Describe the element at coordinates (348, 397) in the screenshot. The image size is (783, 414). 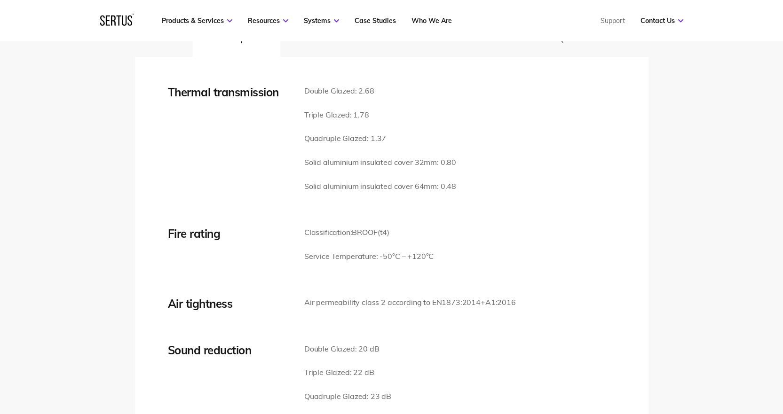
I see `p: Quadruple Glazed: 23 dB` at that location.